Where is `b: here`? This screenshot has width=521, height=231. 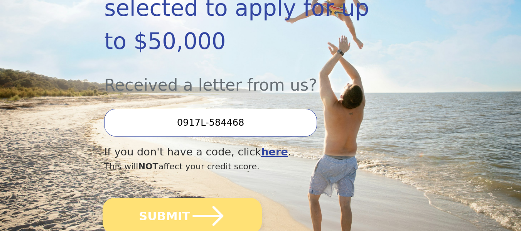
b: here is located at coordinates (275, 152).